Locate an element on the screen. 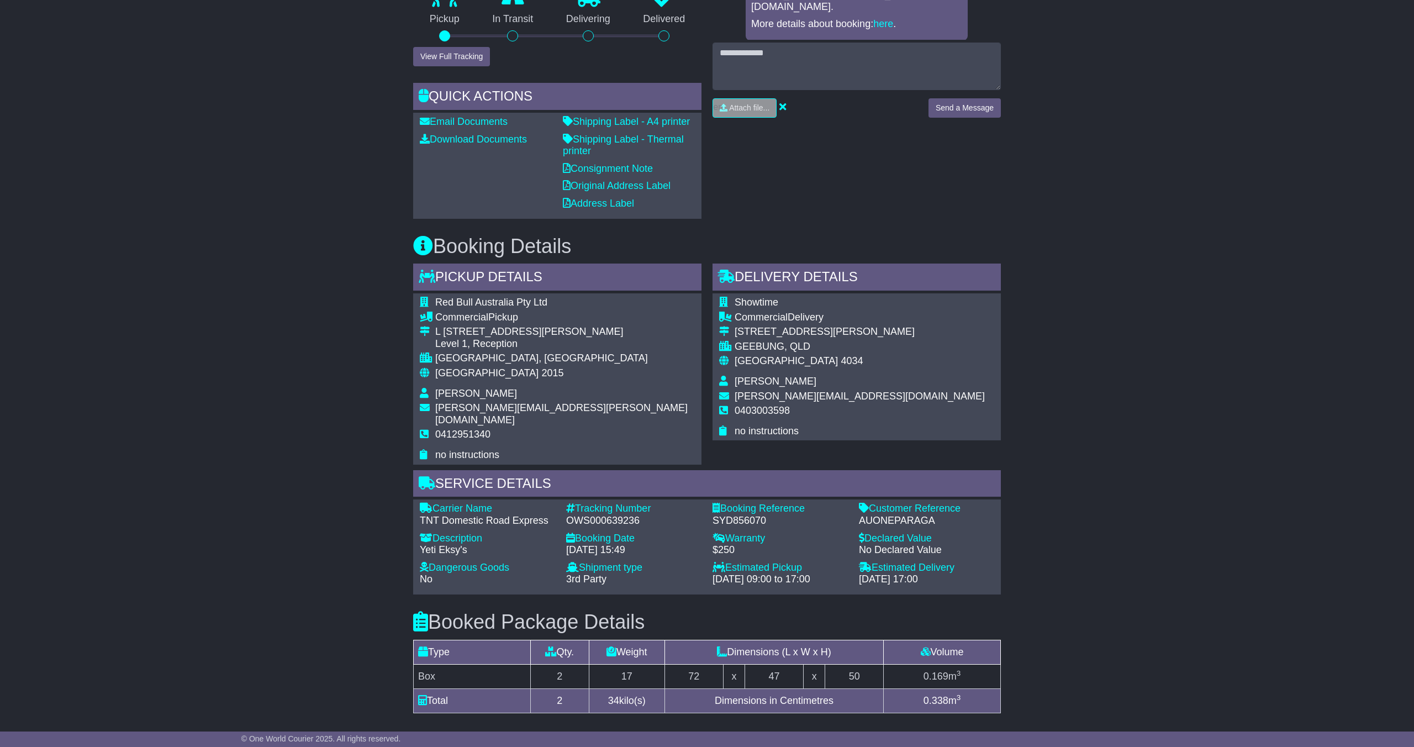 The width and height of the screenshot is (1414, 747). div: GEEBUNG, QLD is located at coordinates (859, 347).